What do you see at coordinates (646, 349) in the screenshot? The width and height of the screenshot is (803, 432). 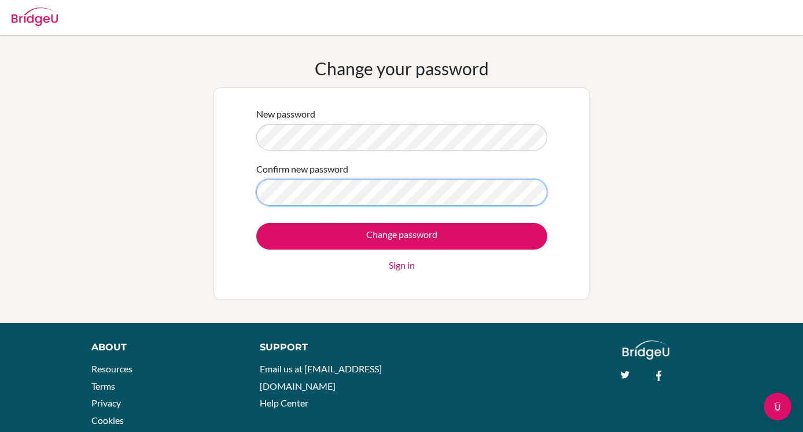 I see `img: logo_white@2x-f4f0deed5e89b7ecb1c2cc34c3e3d731f90f0f143d5ea2071677605dd97b5244.png` at bounding box center [646, 349].